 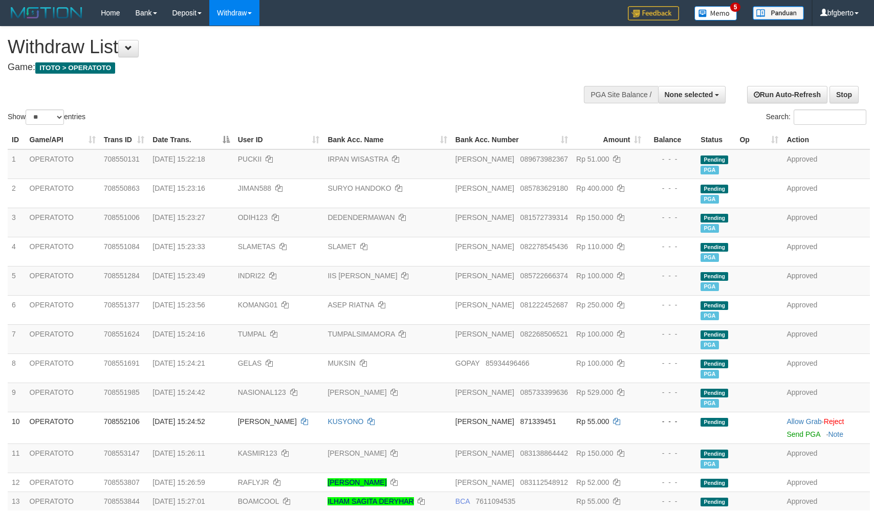 I want to click on span: Copy 7611094535 to clipboard, so click(x=495, y=501).